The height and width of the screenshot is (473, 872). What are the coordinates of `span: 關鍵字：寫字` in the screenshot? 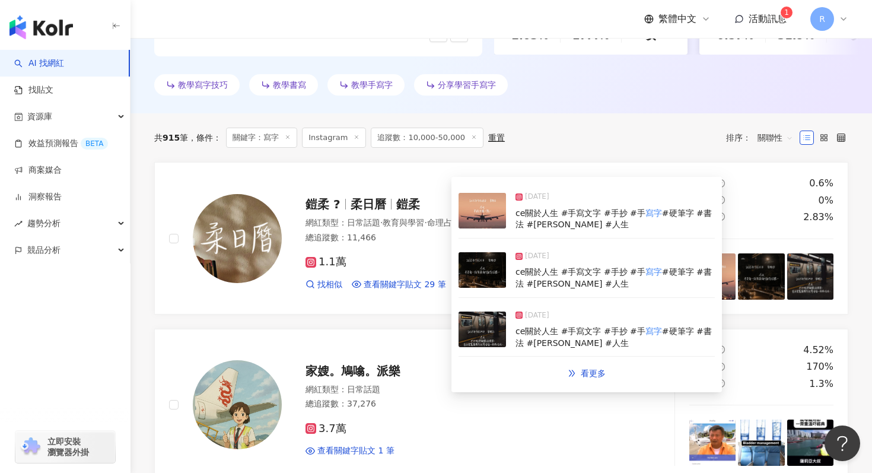 It's located at (262, 138).